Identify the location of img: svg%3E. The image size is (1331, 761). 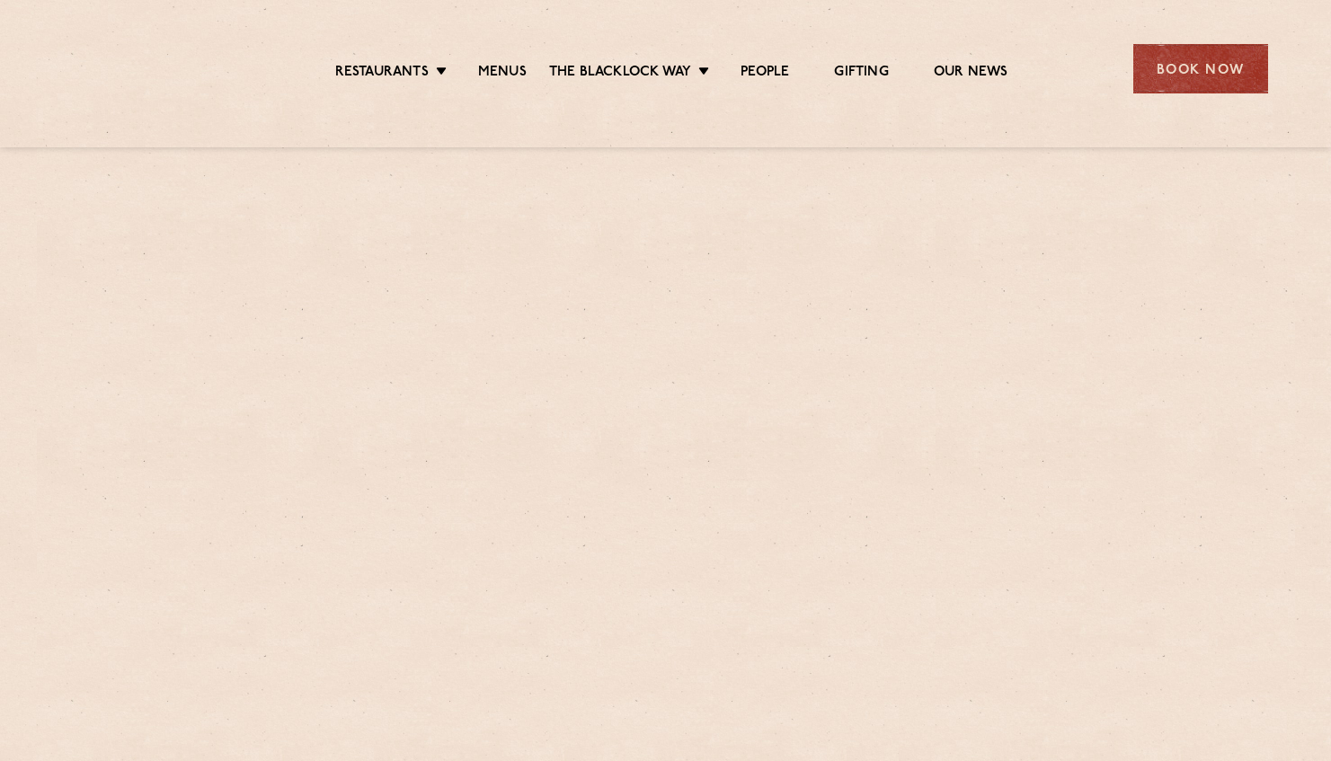
(141, 68).